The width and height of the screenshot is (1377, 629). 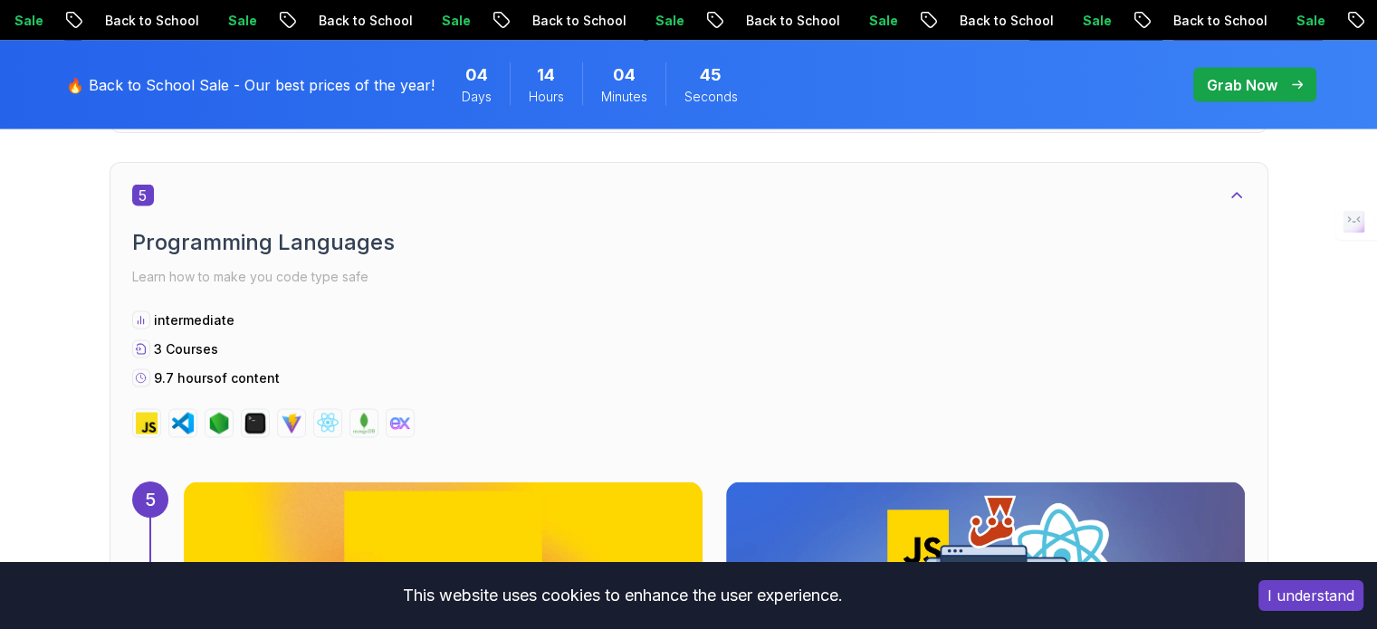 What do you see at coordinates (622, 596) in the screenshot?
I see `div: This website uses cookies to enhance the user experience.` at bounding box center [622, 596].